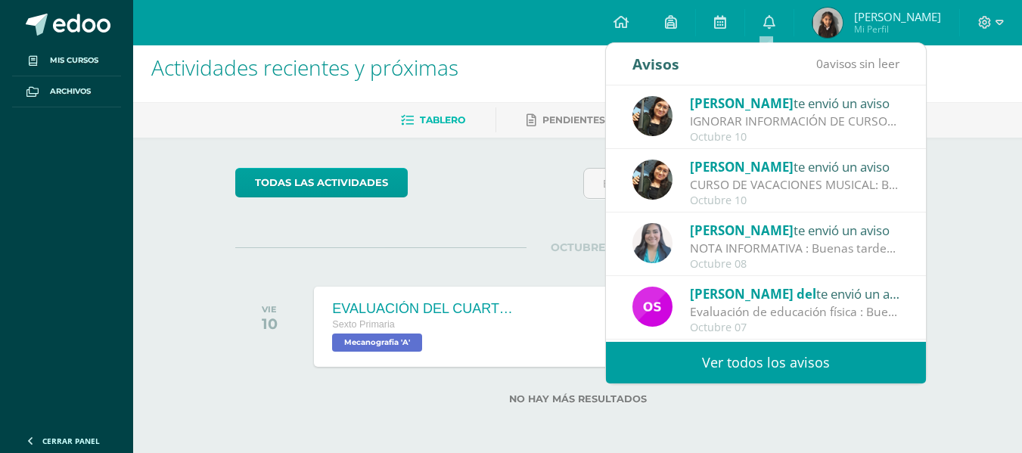 This screenshot has width=1022, height=453. Describe the element at coordinates (795, 185) in the screenshot. I see `div: CURSO DE VACACIONES MUSICAL: Buen dia papitos, adjunto información de cursos de vacaciones musica...` at that location.